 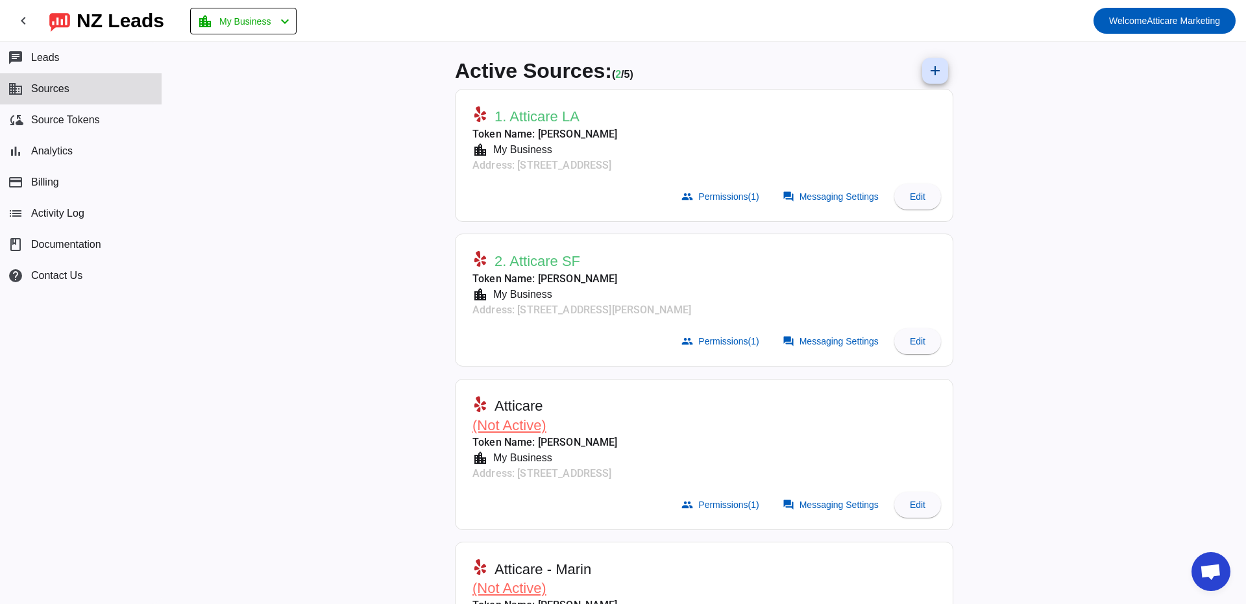 I want to click on span: Working, so click(x=618, y=74).